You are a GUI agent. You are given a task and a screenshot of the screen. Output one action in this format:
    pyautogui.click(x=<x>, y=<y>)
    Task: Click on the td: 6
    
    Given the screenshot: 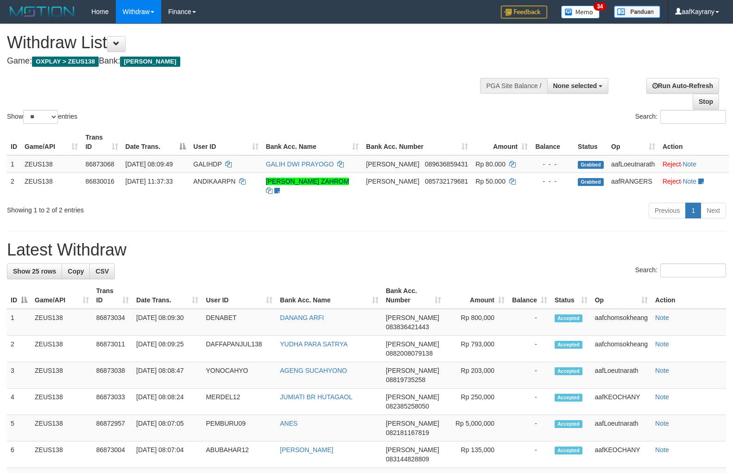 What is the action you would take?
    pyautogui.click(x=19, y=454)
    